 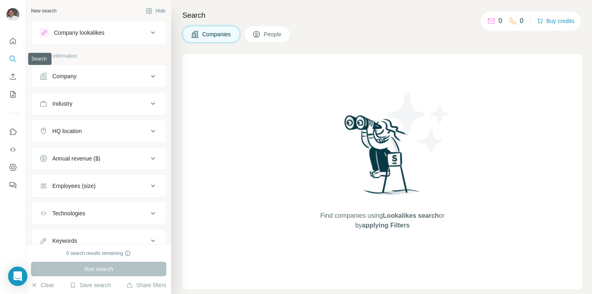 What do you see at coordinates (13, 41) in the screenshot?
I see `button: Quick start` at bounding box center [13, 41].